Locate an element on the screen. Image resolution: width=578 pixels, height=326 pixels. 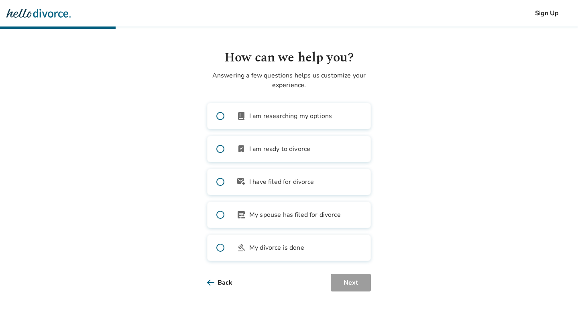
img: Hello Divorce Logo is located at coordinates (39, 13).